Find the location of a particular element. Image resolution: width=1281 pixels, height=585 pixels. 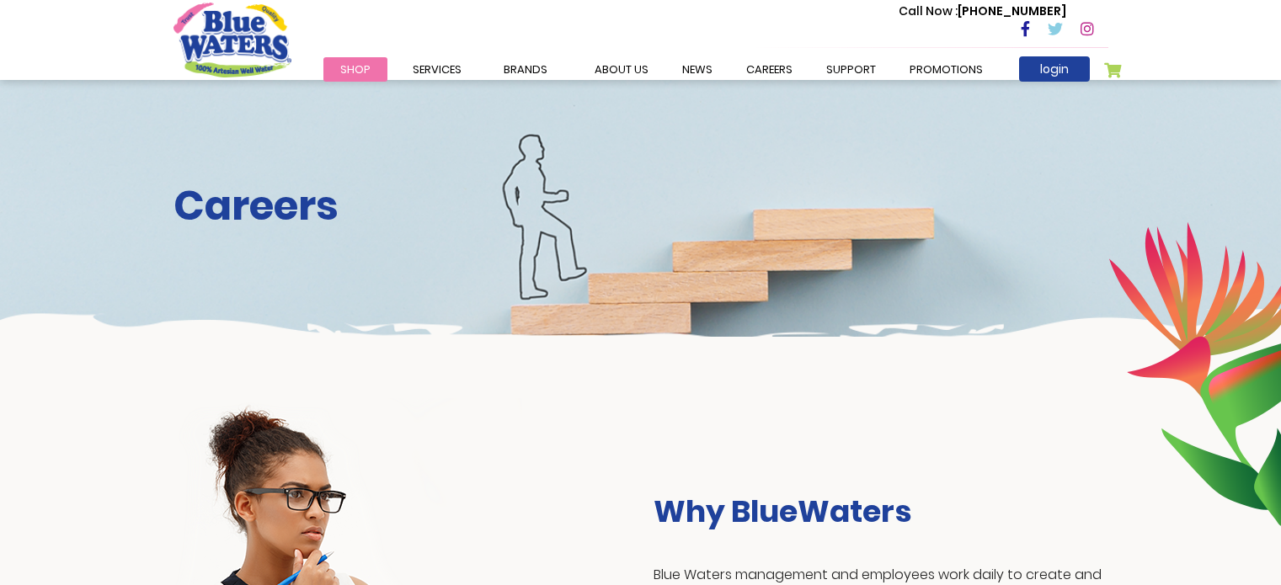

a: about us is located at coordinates (621, 69).